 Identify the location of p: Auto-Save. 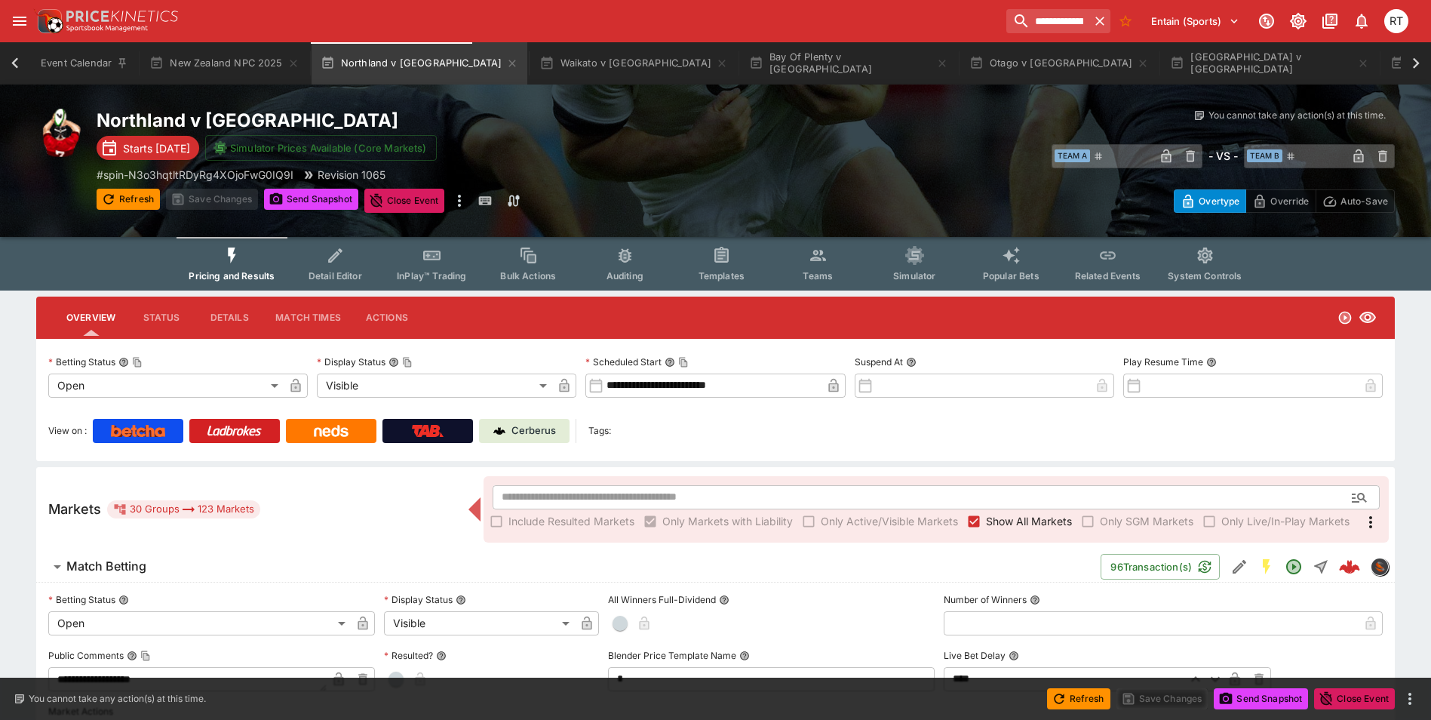
(1364, 201).